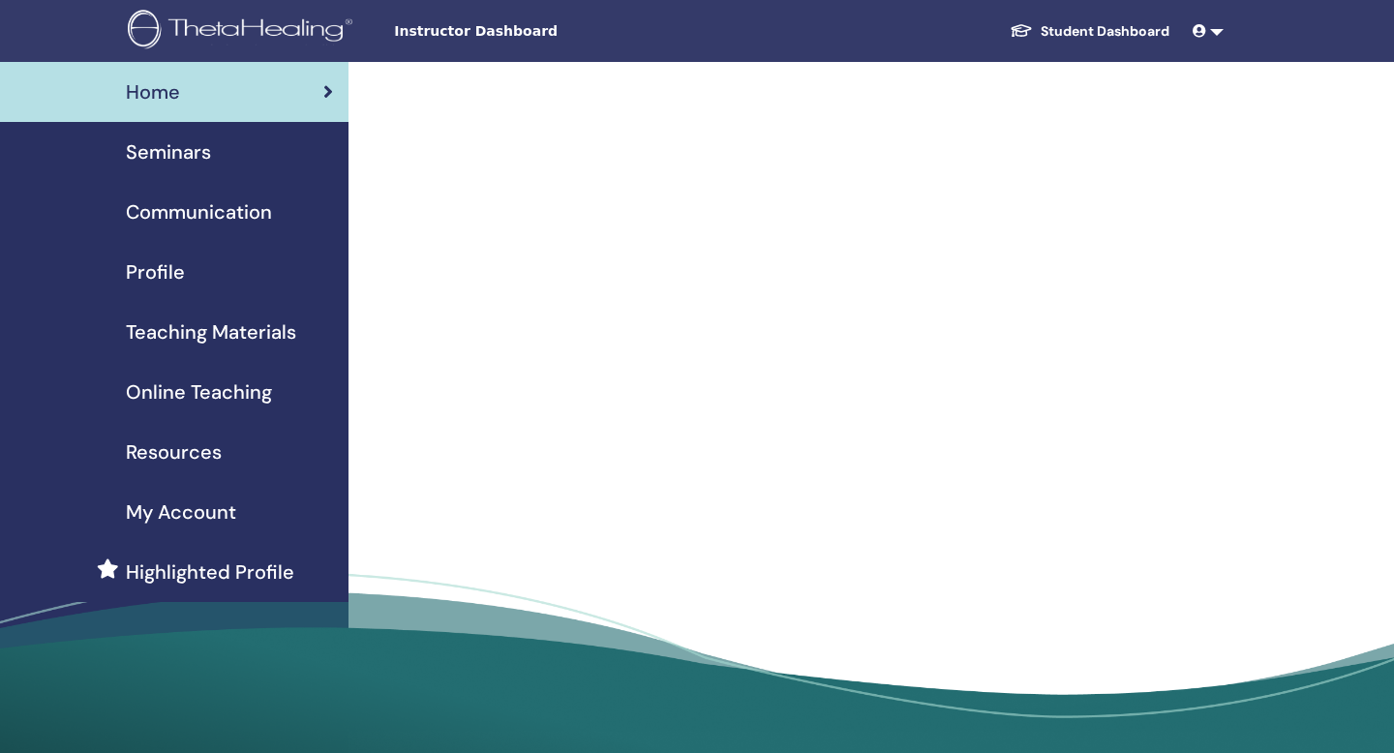  What do you see at coordinates (181, 512) in the screenshot?
I see `span: My Account` at bounding box center [181, 512].